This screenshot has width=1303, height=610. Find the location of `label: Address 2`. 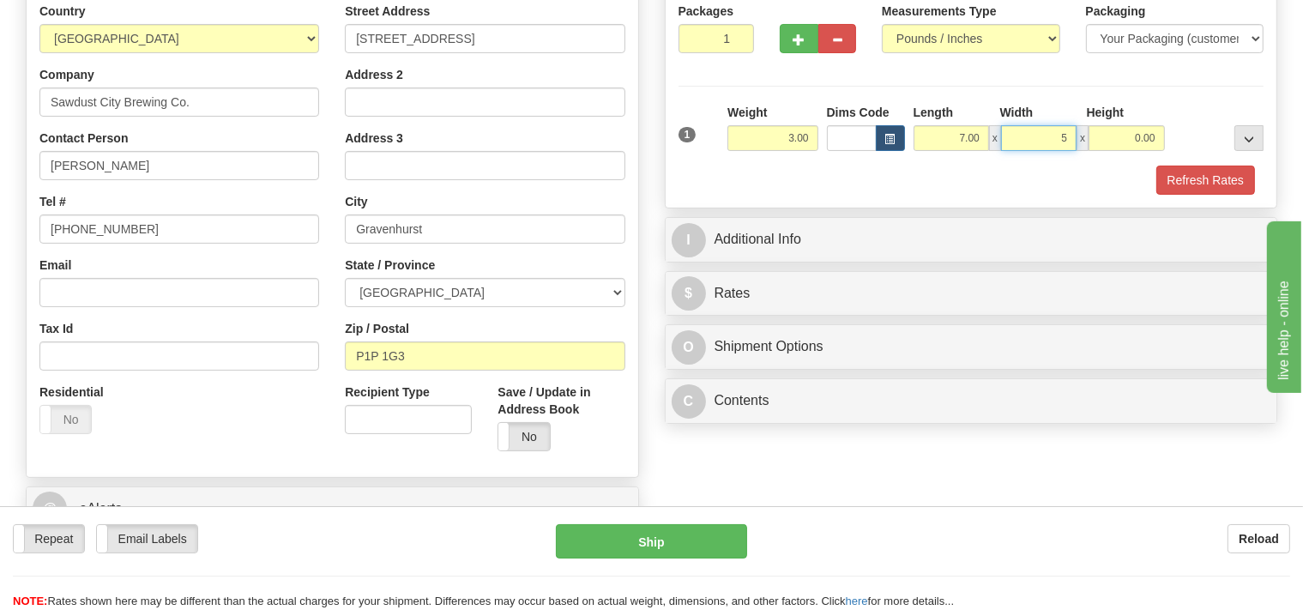

label: Address 2 is located at coordinates (374, 75).